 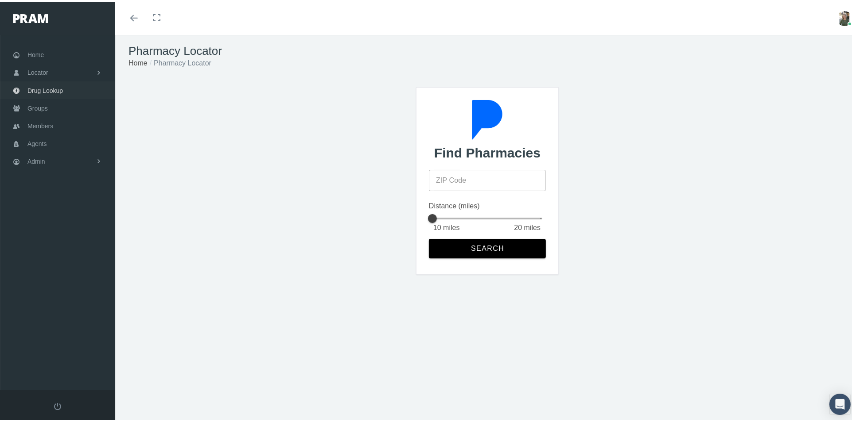 What do you see at coordinates (487, 205) in the screenshot?
I see `div: Distance (miles)` at bounding box center [487, 205].